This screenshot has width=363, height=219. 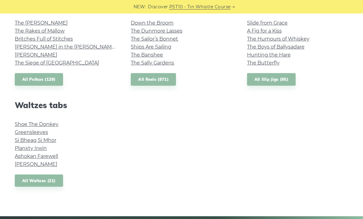 I want to click on a: The Butterfly, so click(x=263, y=63).